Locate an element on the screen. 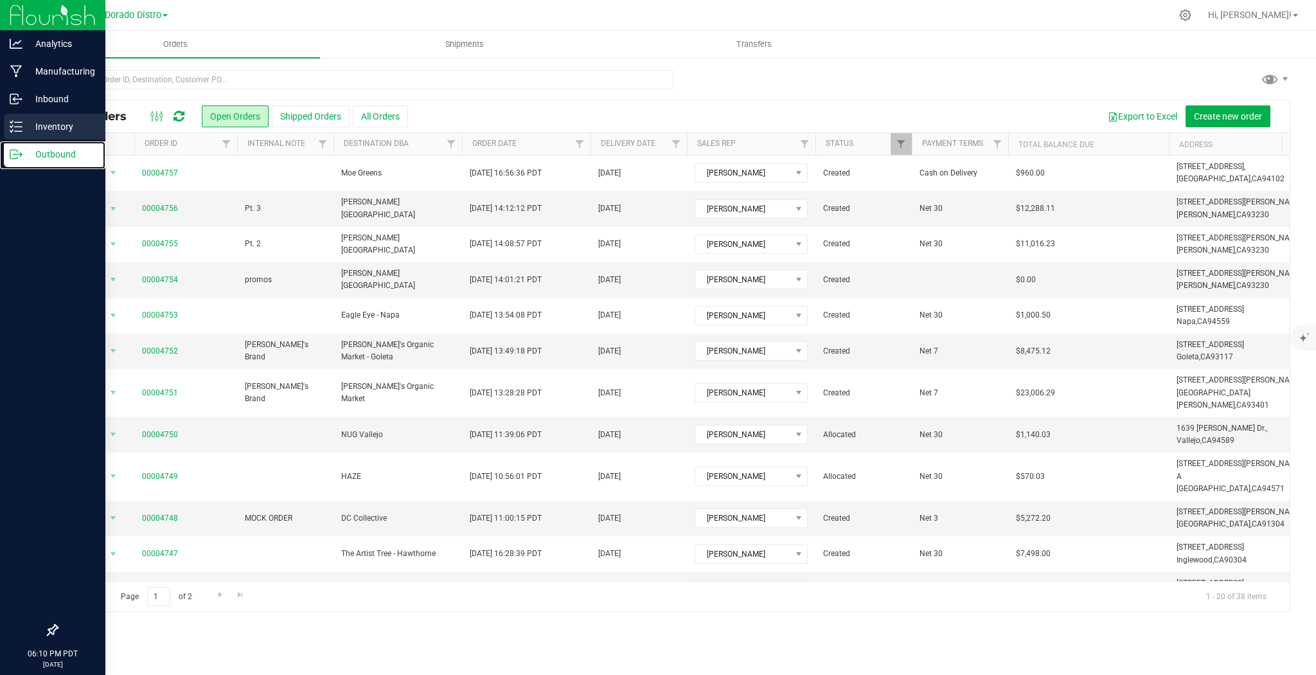 The image size is (1316, 675). button: Create new order is located at coordinates (1228, 116).